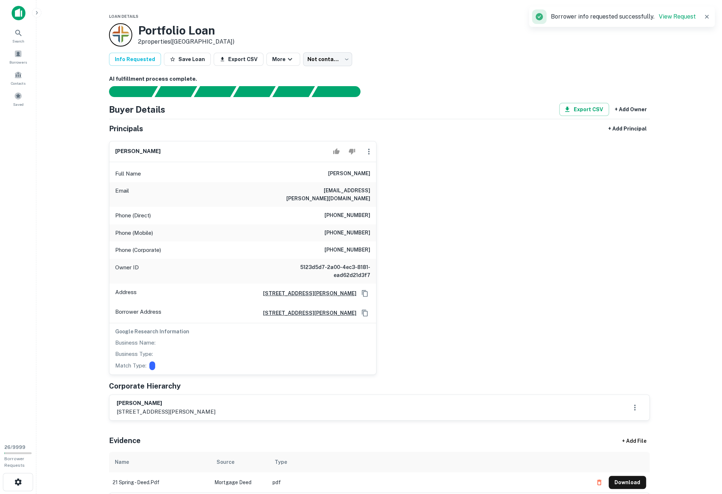 The image size is (722, 494). Describe the element at coordinates (336, 152) in the screenshot. I see `button: Accept` at that location.